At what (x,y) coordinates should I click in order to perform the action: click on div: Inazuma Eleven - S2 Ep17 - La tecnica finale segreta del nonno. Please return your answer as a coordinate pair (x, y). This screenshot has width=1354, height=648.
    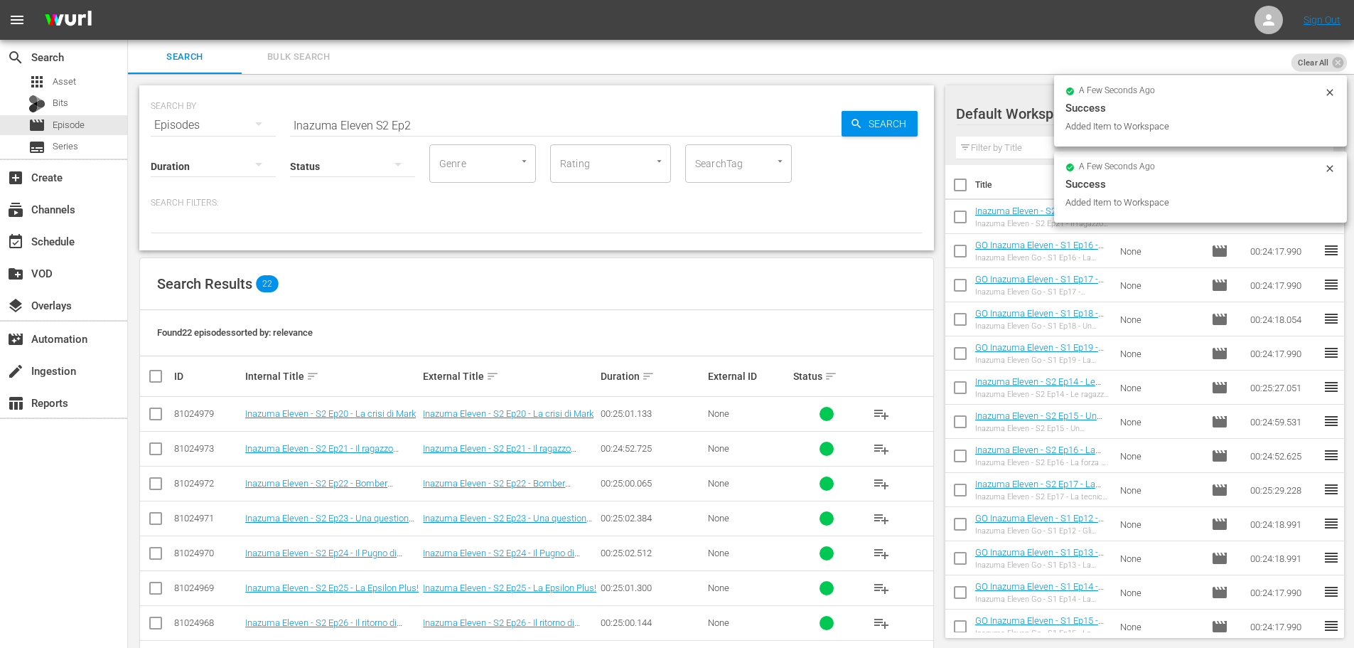
    Looking at the image, I should click on (1042, 496).